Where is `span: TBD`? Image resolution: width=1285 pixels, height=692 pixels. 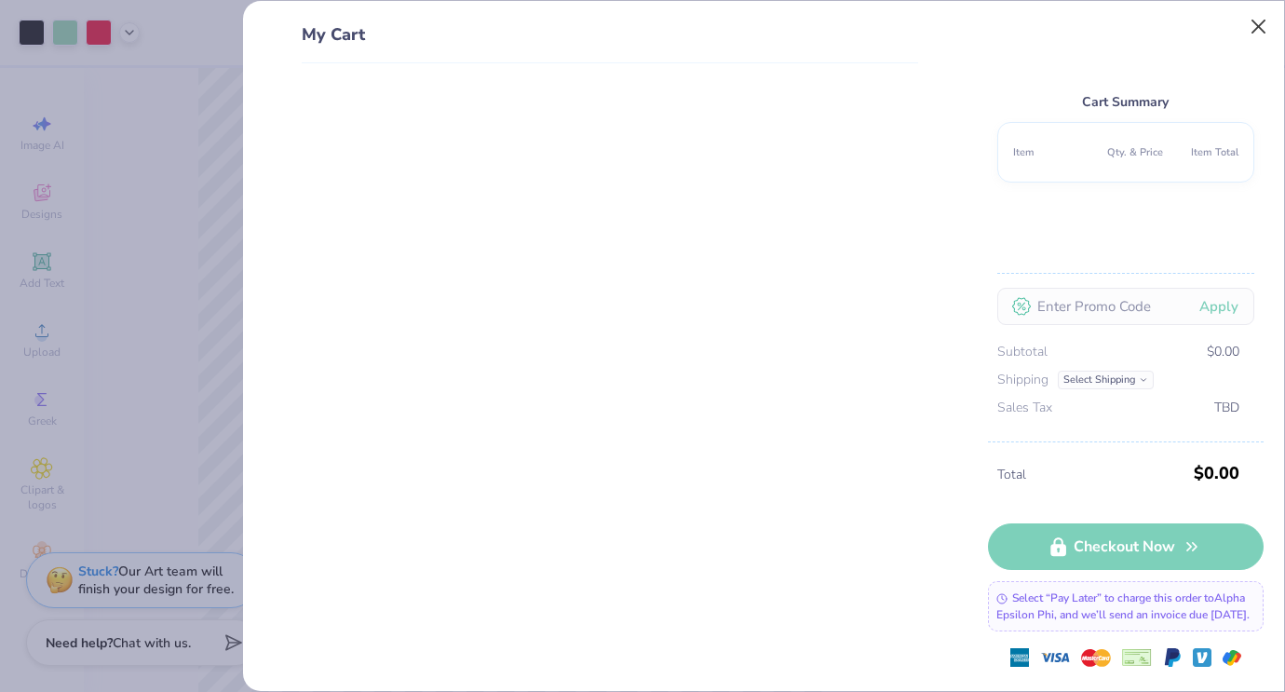
span: TBD is located at coordinates (1226, 408).